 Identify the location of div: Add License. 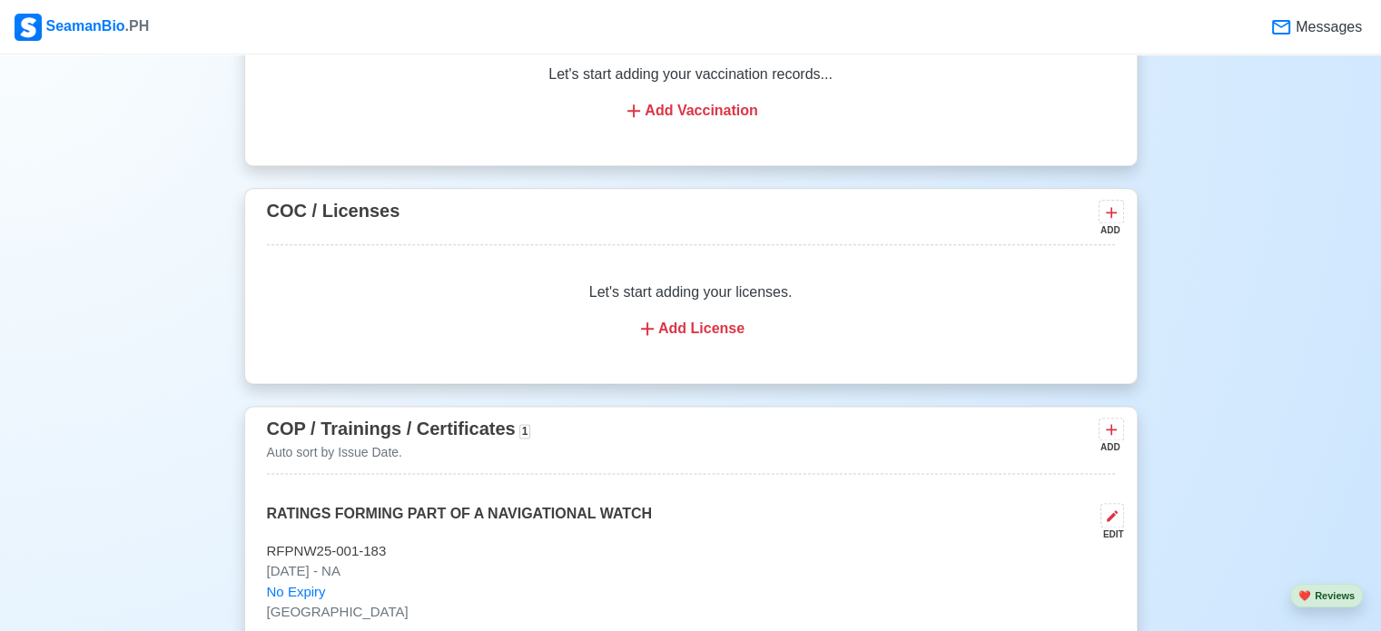
(691, 329).